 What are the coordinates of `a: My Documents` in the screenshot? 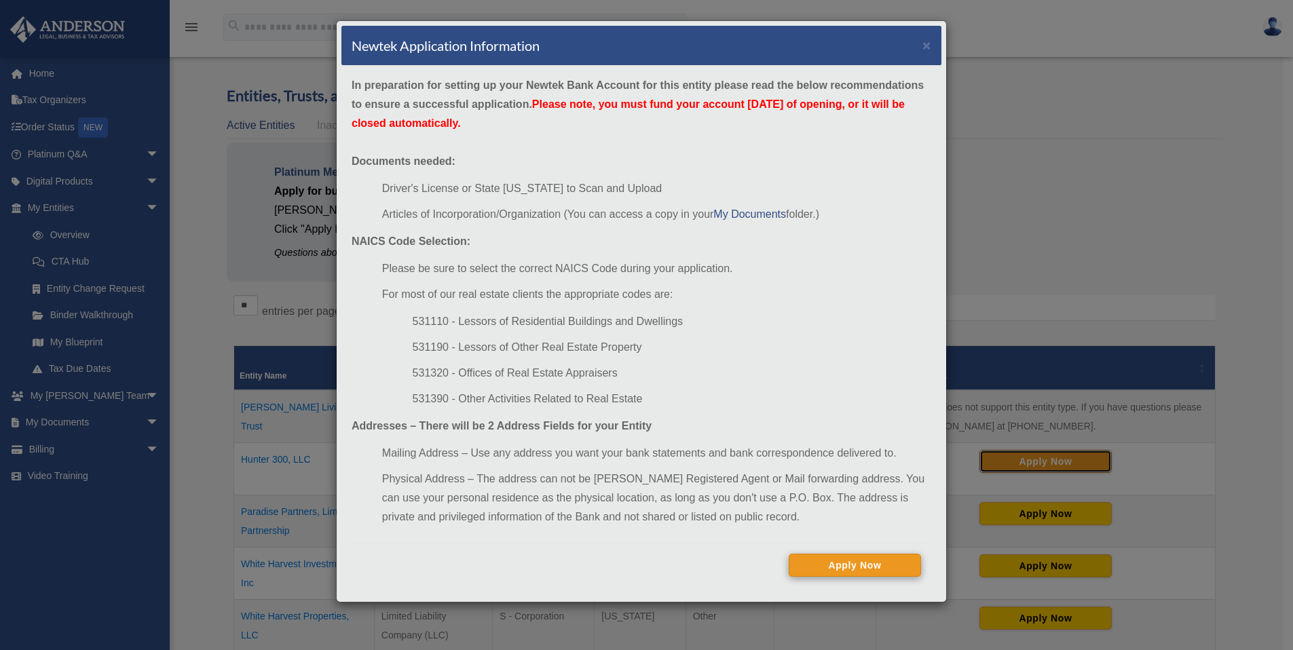 It's located at (749, 214).